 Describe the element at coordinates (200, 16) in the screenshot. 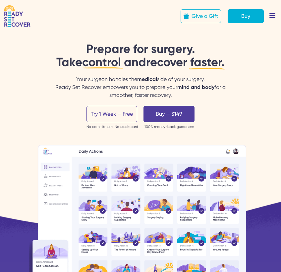

I see `a: Give a Gift` at that location.